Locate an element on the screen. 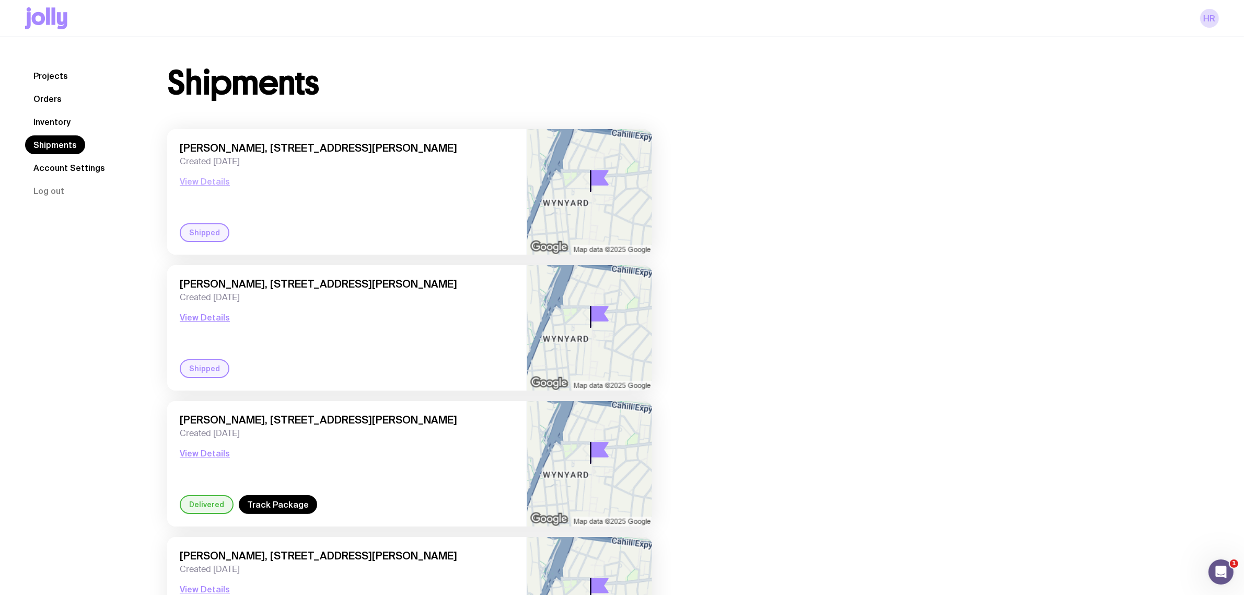 This screenshot has height=595, width=1244. a: Inventory is located at coordinates (52, 122).